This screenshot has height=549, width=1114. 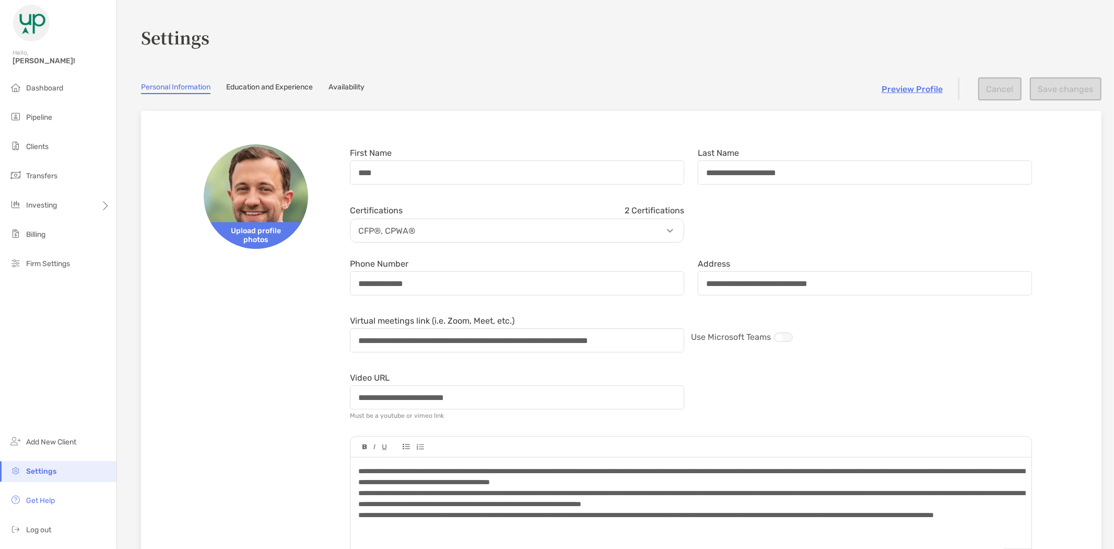 What do you see at coordinates (517, 210) in the screenshot?
I see `div: Certifications` at bounding box center [517, 210].